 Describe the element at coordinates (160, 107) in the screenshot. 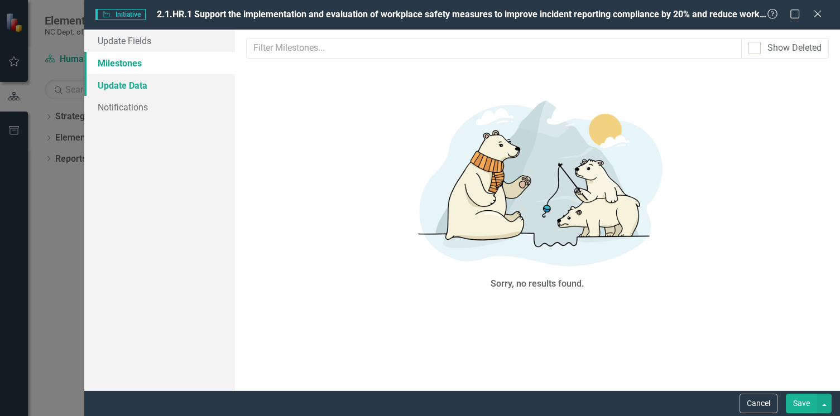

I see `a: Notifications` at that location.